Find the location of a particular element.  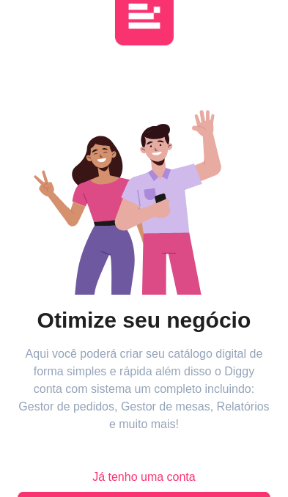

div: animation is located at coordinates (144, 196).